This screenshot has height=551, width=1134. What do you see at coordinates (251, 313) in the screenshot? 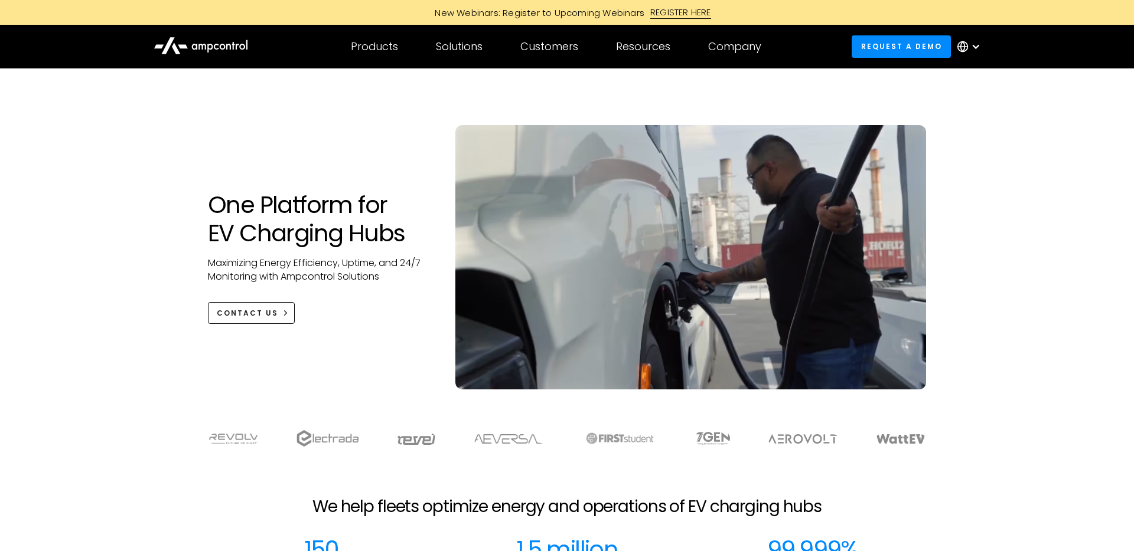
I see `a: CONTACT US` at bounding box center [251, 313].